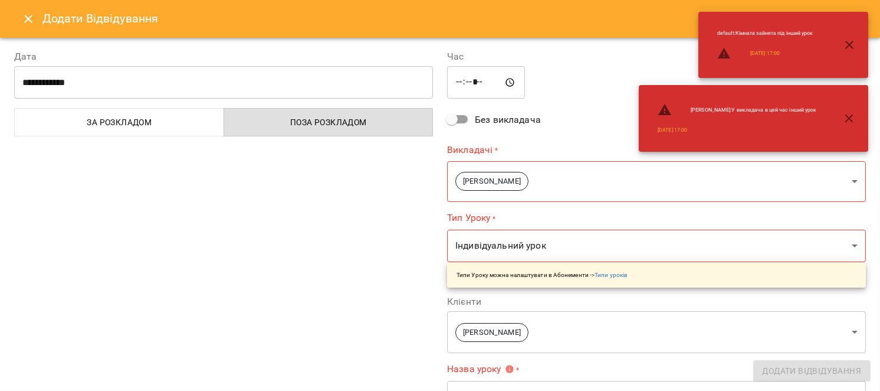 The image size is (880, 391). Describe the element at coordinates (657, 218) in the screenshot. I see `label: Тип Уроку` at that location.